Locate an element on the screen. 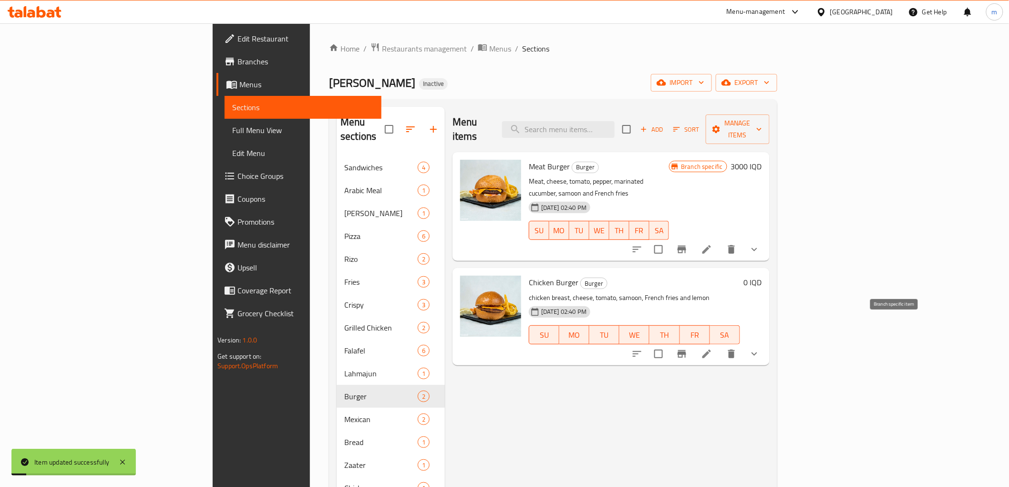 The width and height of the screenshot is (1009, 487). button: export is located at coordinates (746, 82).